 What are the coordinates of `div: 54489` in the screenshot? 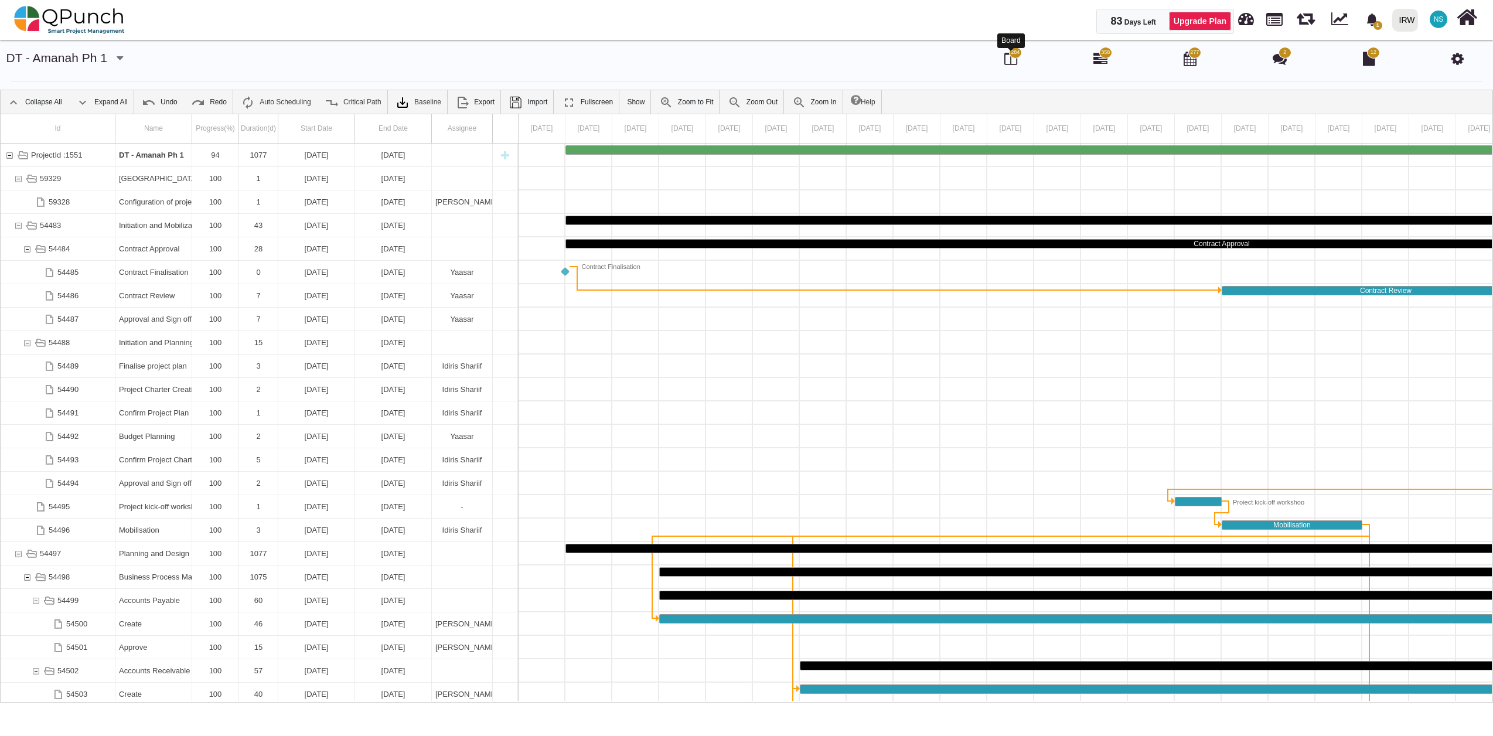 It's located at (58, 366).